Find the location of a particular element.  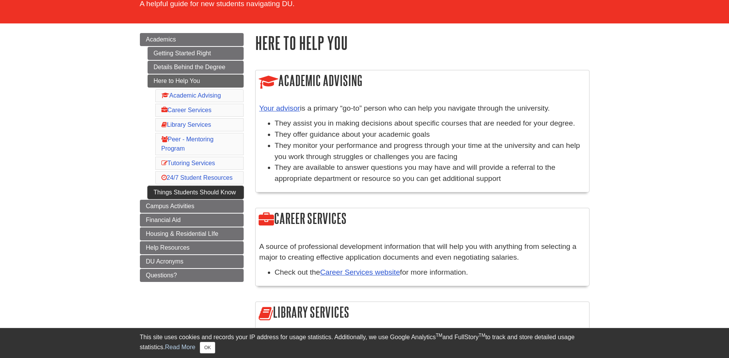

a: Career Services is located at coordinates (186, 110).